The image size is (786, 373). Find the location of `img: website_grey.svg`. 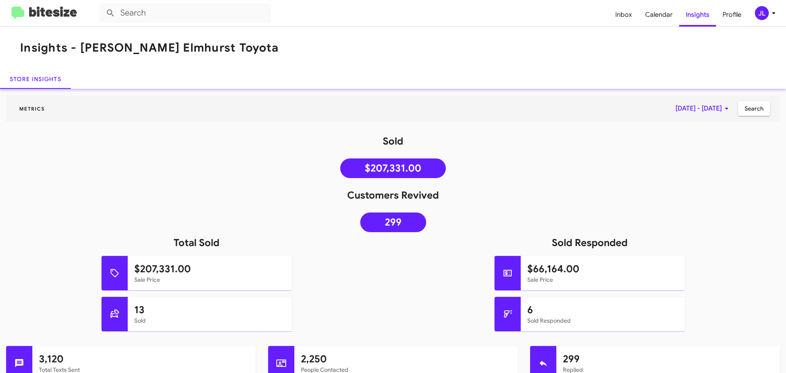

img: website_grey.svg is located at coordinates (16, 25).